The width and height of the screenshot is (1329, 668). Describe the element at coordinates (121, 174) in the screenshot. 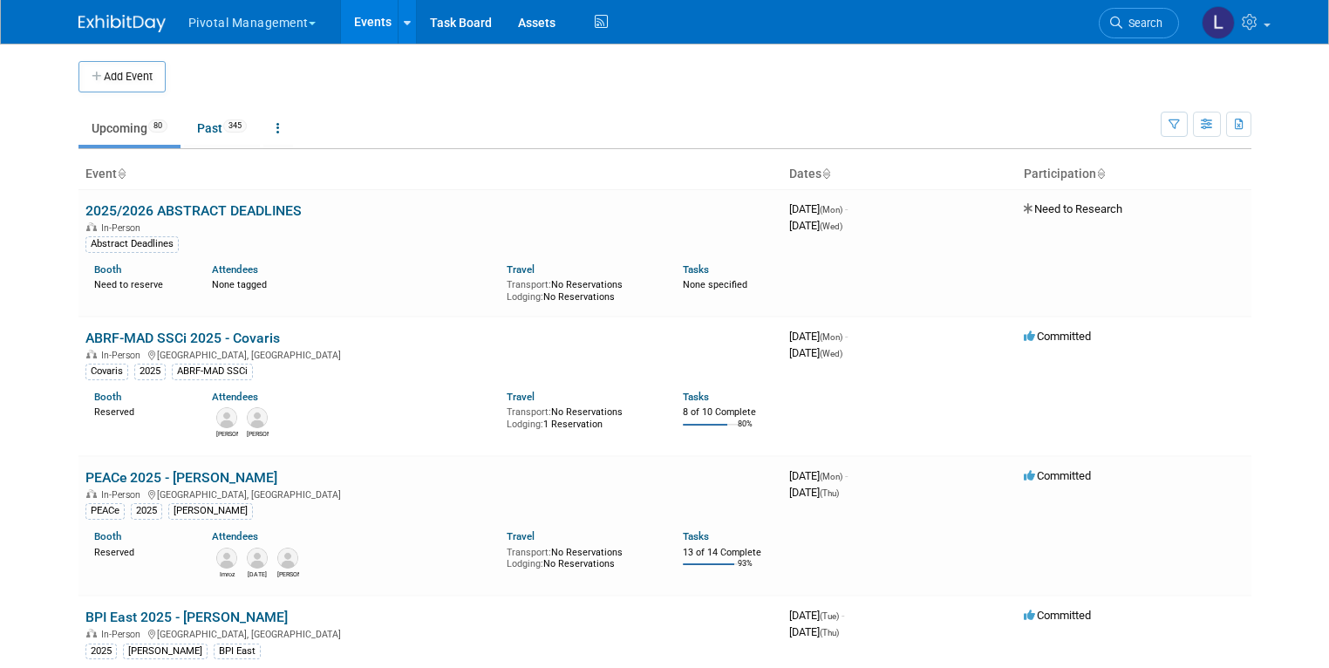

I see `a: Sort by Event Name` at that location.